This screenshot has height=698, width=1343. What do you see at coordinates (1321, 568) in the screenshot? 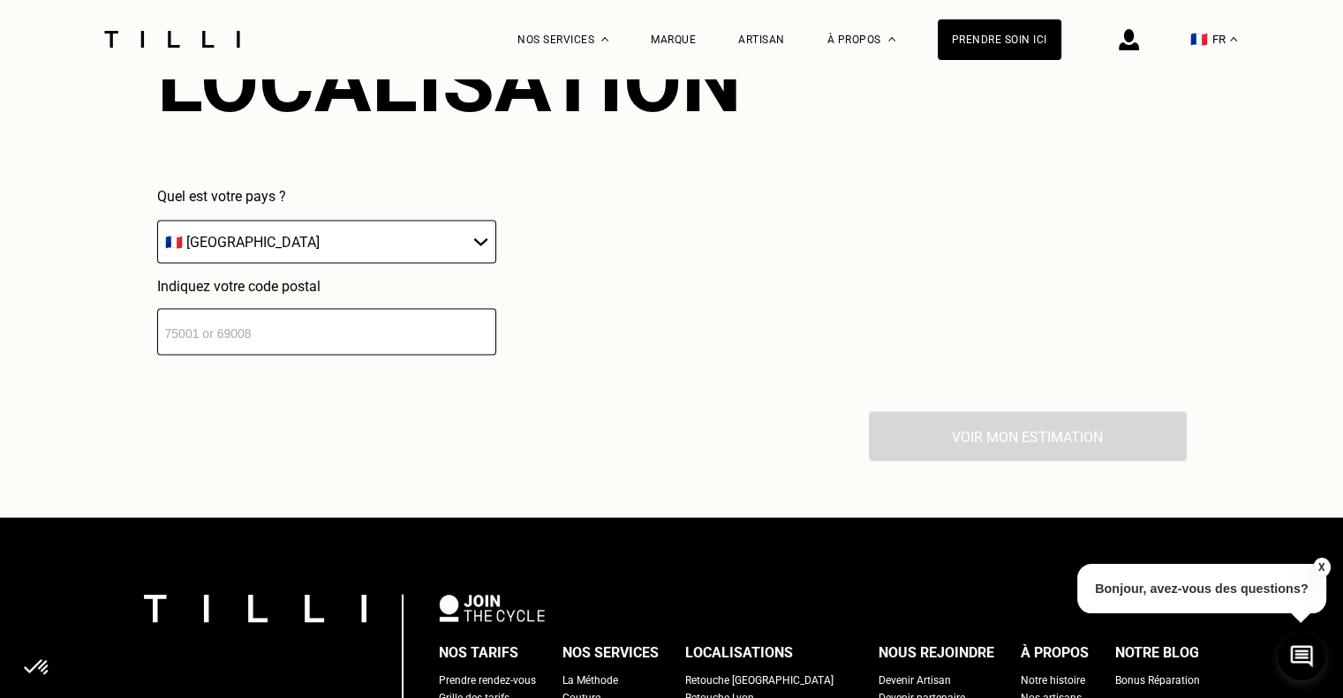
I see `button: X` at bounding box center [1321, 568].